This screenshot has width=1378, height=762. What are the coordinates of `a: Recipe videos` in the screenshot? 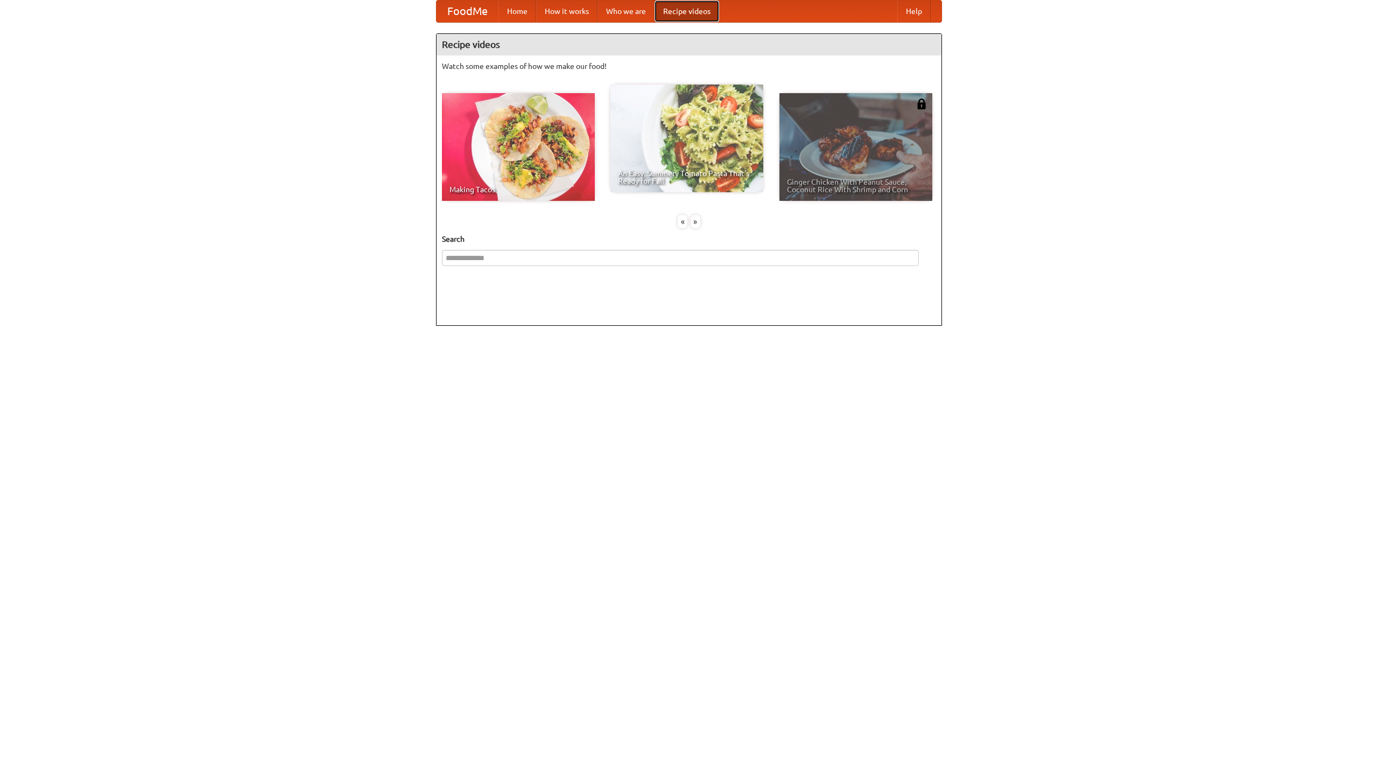 It's located at (687, 11).